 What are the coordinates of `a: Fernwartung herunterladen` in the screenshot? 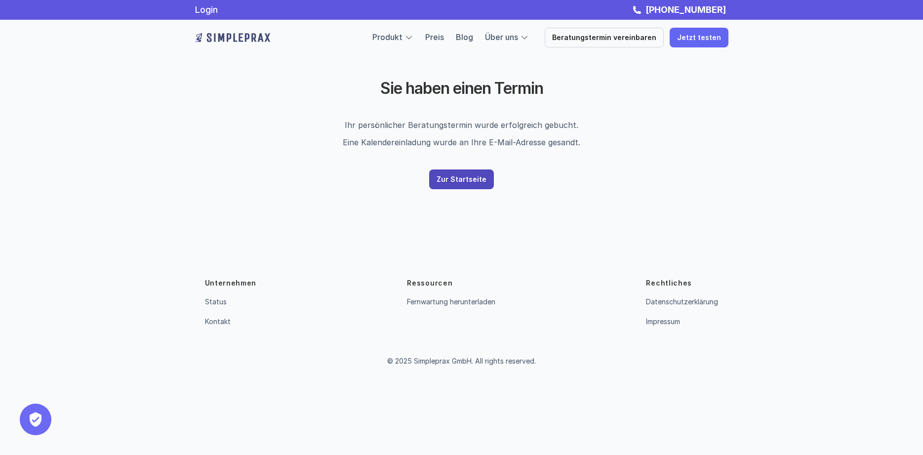 It's located at (451, 301).